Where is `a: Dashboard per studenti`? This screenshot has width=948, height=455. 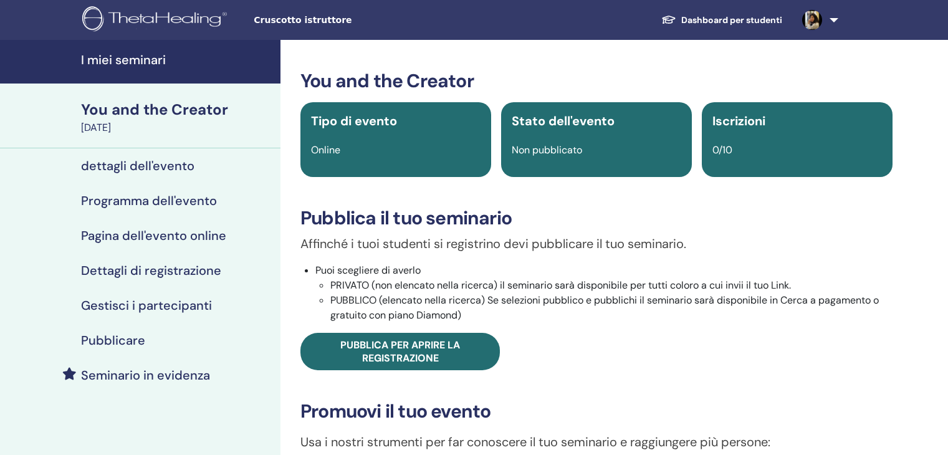
a: Dashboard per studenti is located at coordinates (722, 20).